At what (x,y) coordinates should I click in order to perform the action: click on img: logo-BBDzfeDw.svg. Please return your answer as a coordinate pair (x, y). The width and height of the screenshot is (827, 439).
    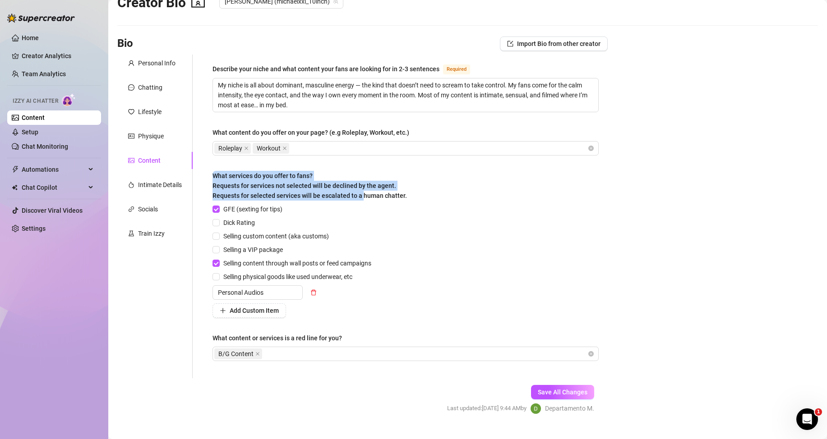
    Looking at the image, I should click on (41, 18).